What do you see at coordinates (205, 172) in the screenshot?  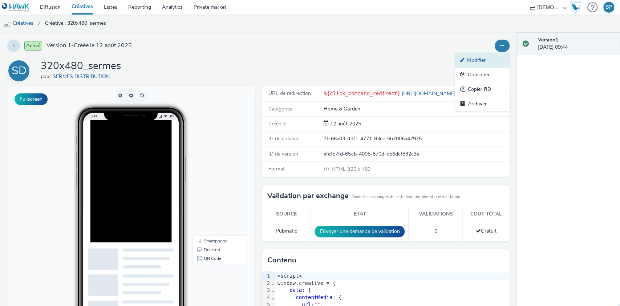 I see `span: QR Code` at bounding box center [205, 172].